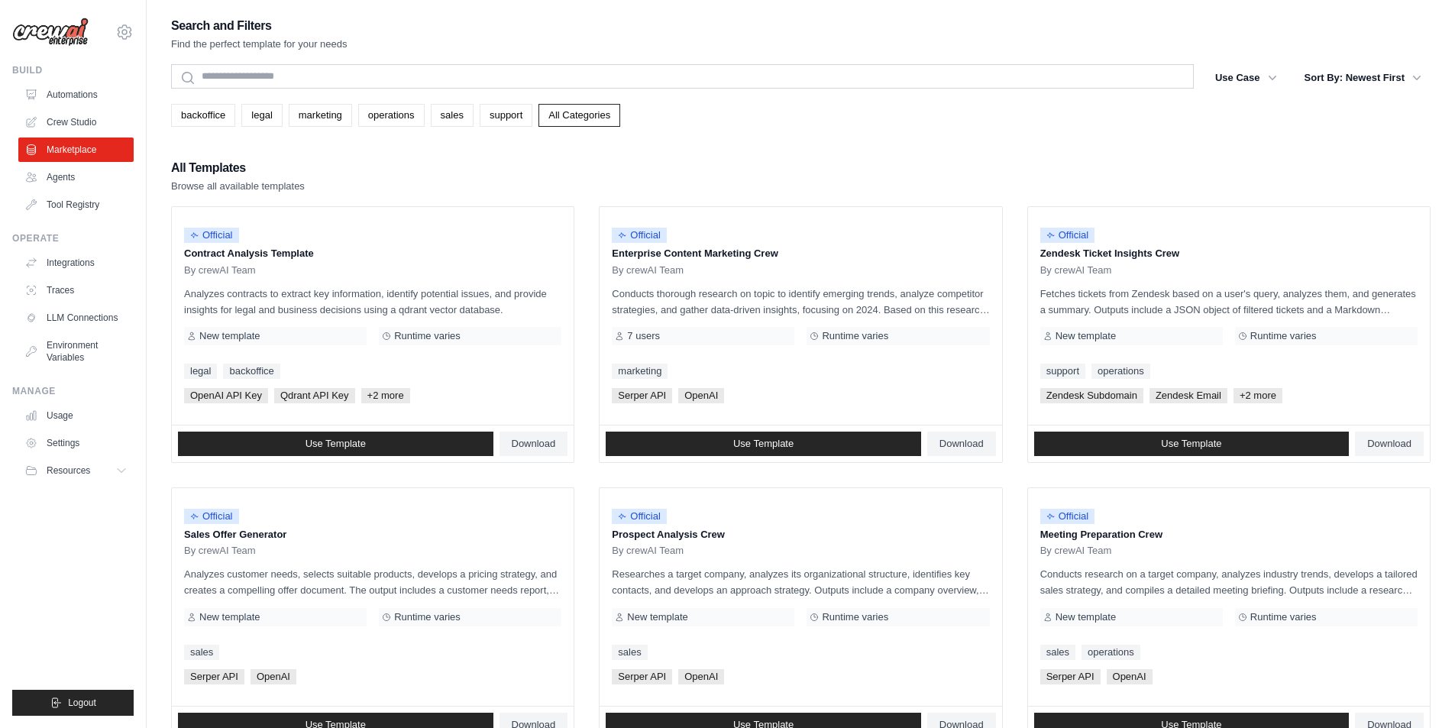 Image resolution: width=1455 pixels, height=728 pixels. Describe the element at coordinates (76, 318) in the screenshot. I see `a: LLM Connections` at that location.